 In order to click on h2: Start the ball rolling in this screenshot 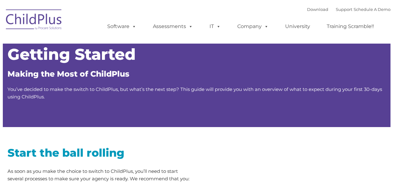, I will do `click(100, 153)`.